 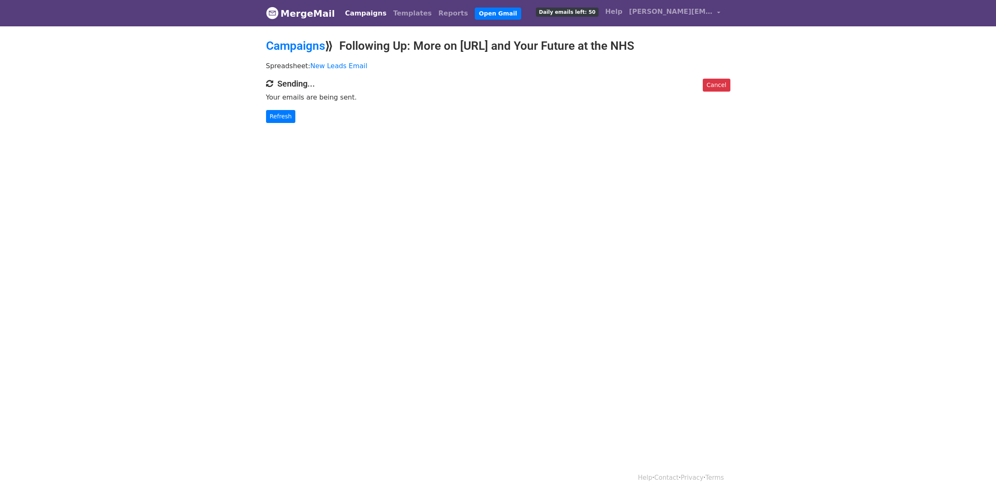 I want to click on a: Terms, so click(x=715, y=478).